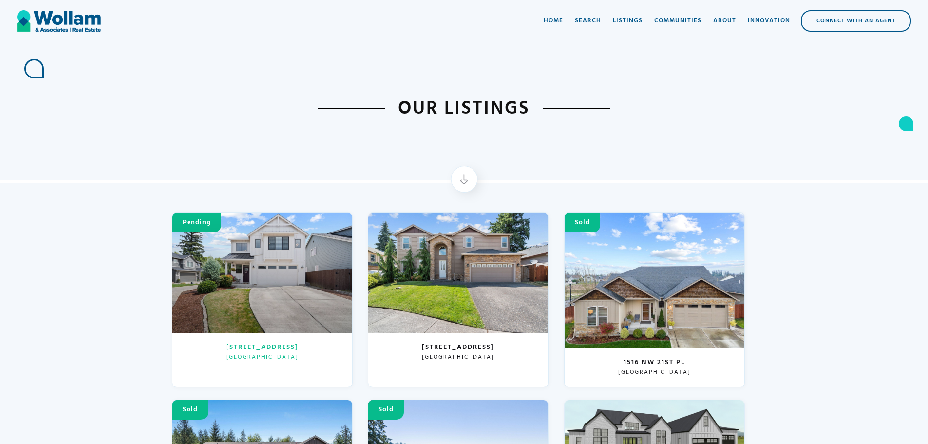  Describe the element at coordinates (628, 21) in the screenshot. I see `a: Listings` at that location.